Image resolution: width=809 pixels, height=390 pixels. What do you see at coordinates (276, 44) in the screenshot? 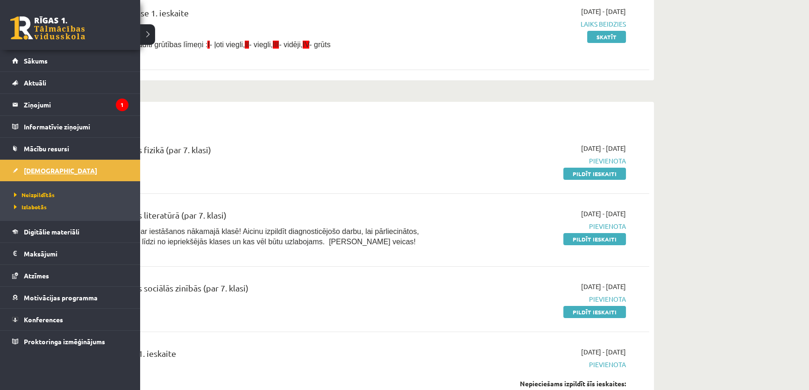
I see `span: III` at bounding box center [276, 44].